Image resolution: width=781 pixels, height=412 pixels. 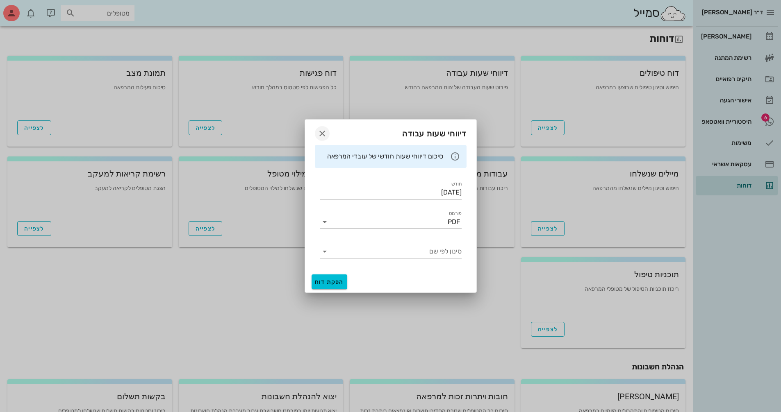 What do you see at coordinates (329, 282) in the screenshot?
I see `span: הפקת דוח` at bounding box center [329, 282].